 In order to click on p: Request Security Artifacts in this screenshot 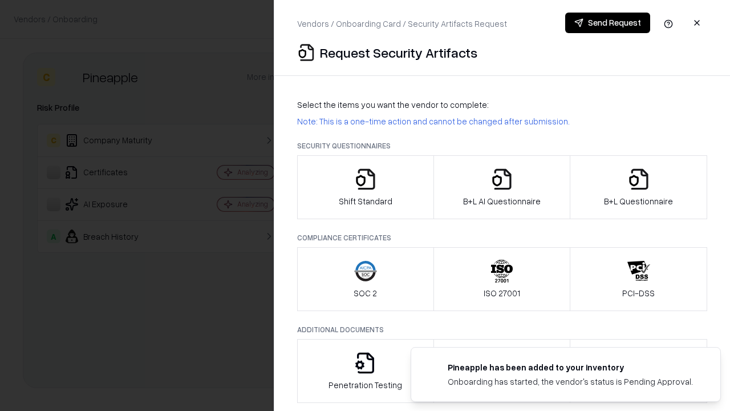, I will do `click(399, 52)`.